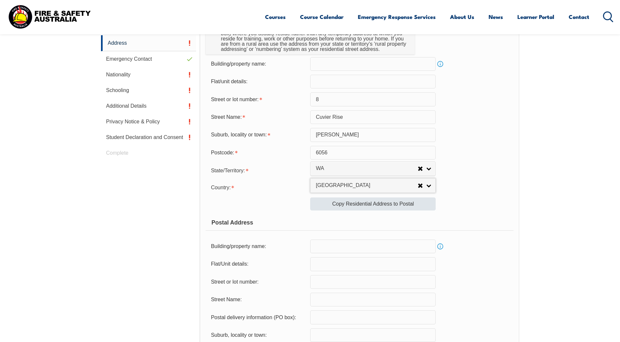 This screenshot has width=620, height=342. What do you see at coordinates (258, 82) in the screenshot?
I see `div: Flat/unit details:` at bounding box center [258, 82].